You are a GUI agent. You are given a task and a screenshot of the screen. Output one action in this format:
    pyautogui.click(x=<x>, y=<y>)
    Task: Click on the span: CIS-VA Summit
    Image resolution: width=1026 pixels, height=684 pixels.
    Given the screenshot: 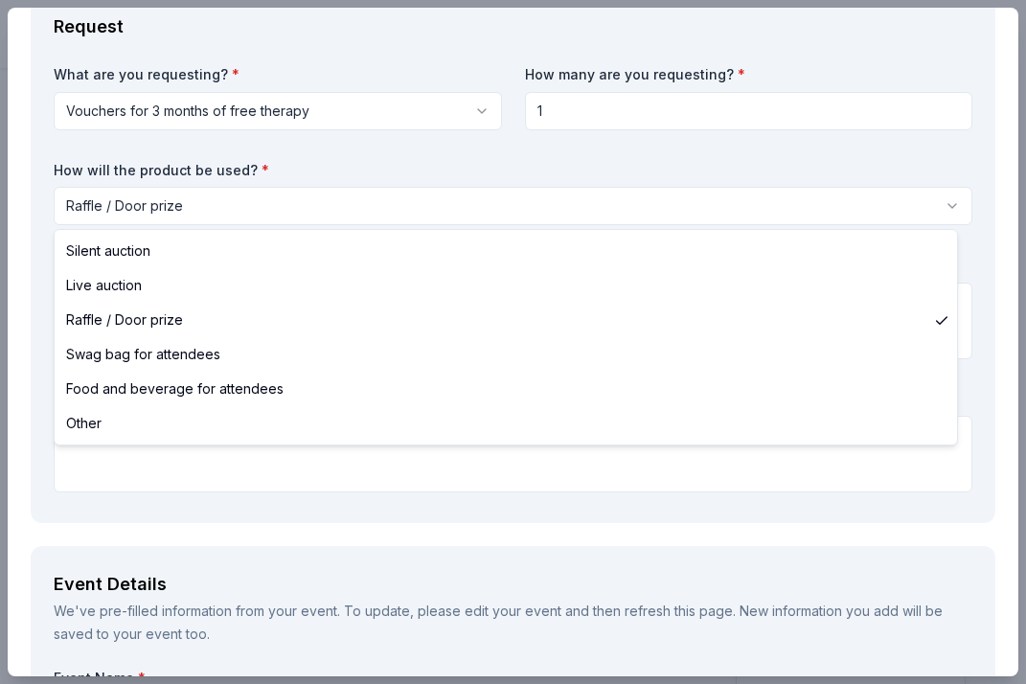 What is the action you would take?
    pyautogui.click(x=202, y=34)
    